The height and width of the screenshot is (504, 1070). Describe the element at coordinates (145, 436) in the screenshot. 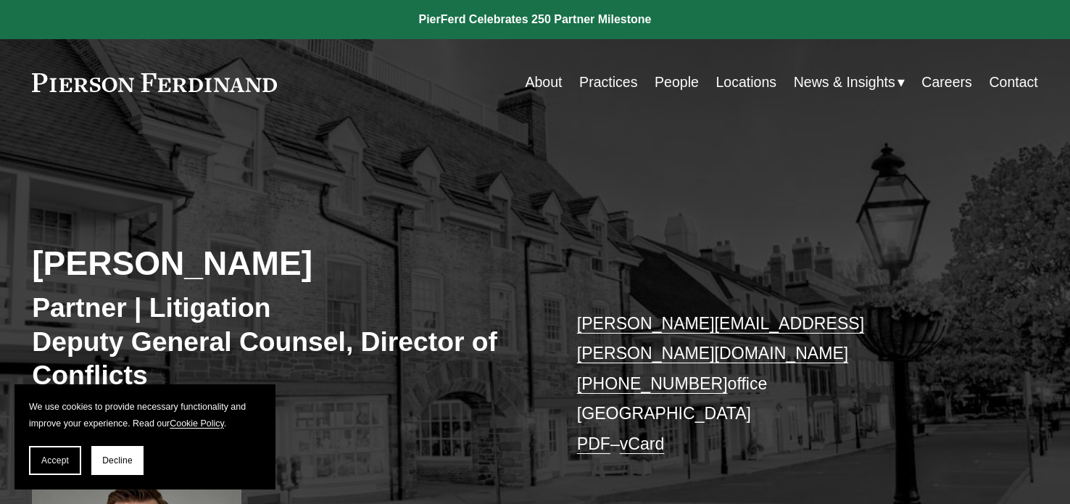

I see `section: Cookie banner` at that location.